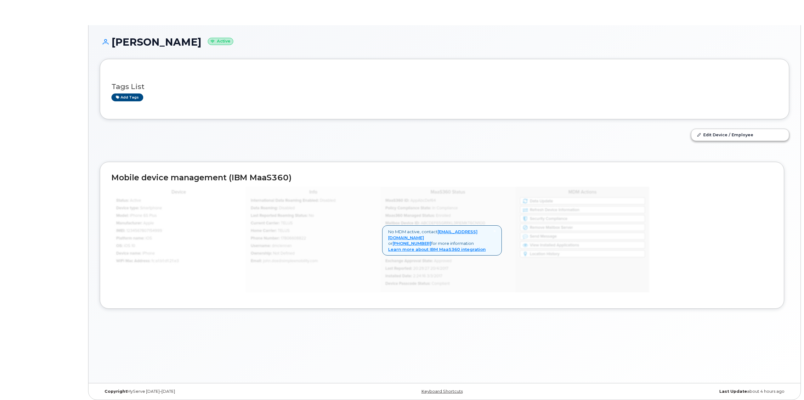 The width and height of the screenshot is (804, 400). What do you see at coordinates (437, 249) in the screenshot?
I see `a: Learn more about IBM MaaS360 integration` at bounding box center [437, 249].